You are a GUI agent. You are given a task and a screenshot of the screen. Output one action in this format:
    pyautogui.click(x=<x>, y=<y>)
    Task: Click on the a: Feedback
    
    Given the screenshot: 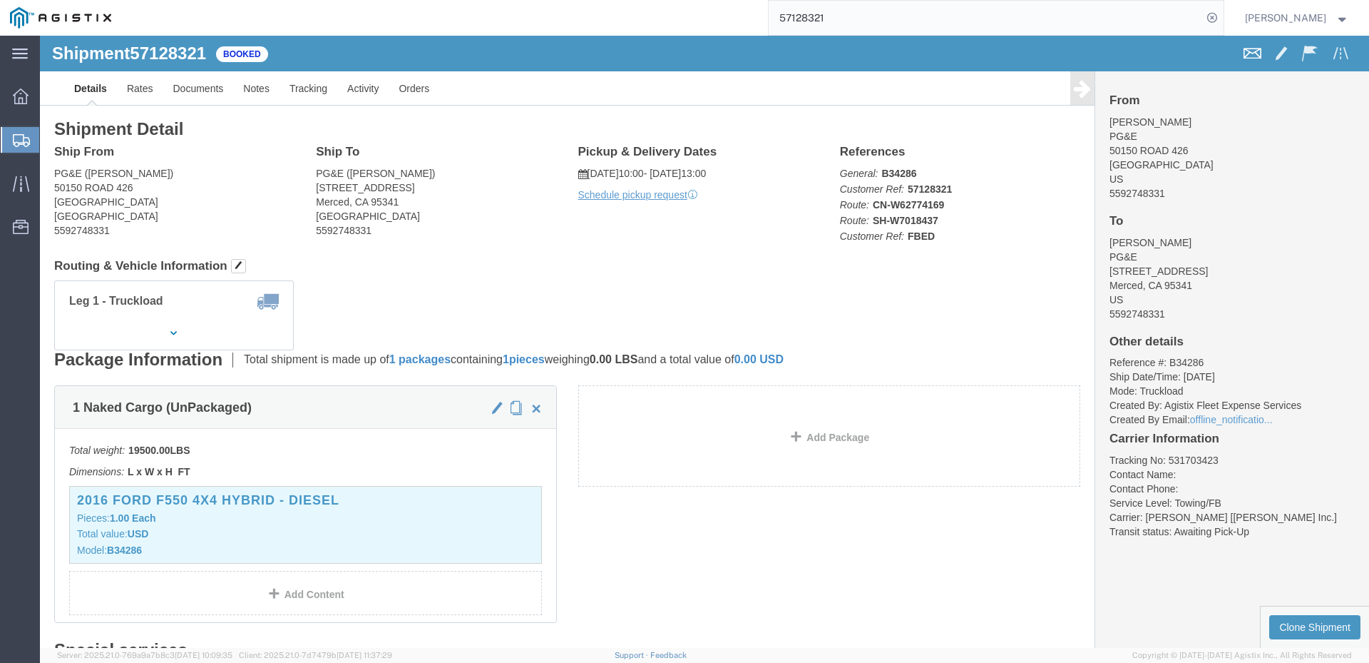 What is the action you would take?
    pyautogui.click(x=668, y=655)
    